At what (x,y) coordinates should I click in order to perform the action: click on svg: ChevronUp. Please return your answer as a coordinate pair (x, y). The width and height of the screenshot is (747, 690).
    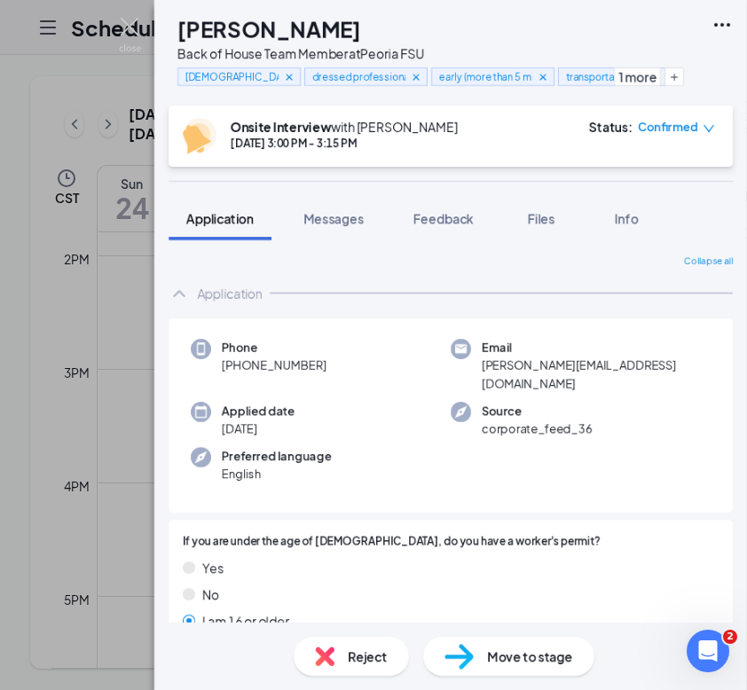
    Looking at the image, I should click on (179, 294).